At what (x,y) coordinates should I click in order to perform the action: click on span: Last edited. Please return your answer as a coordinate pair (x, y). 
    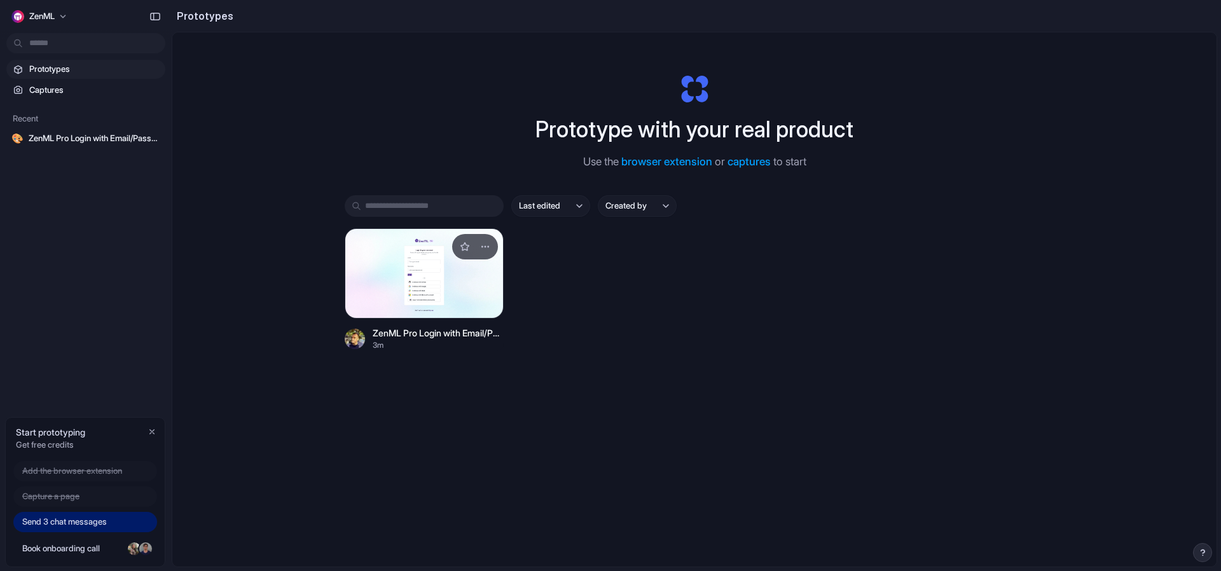
    Looking at the image, I should click on (539, 206).